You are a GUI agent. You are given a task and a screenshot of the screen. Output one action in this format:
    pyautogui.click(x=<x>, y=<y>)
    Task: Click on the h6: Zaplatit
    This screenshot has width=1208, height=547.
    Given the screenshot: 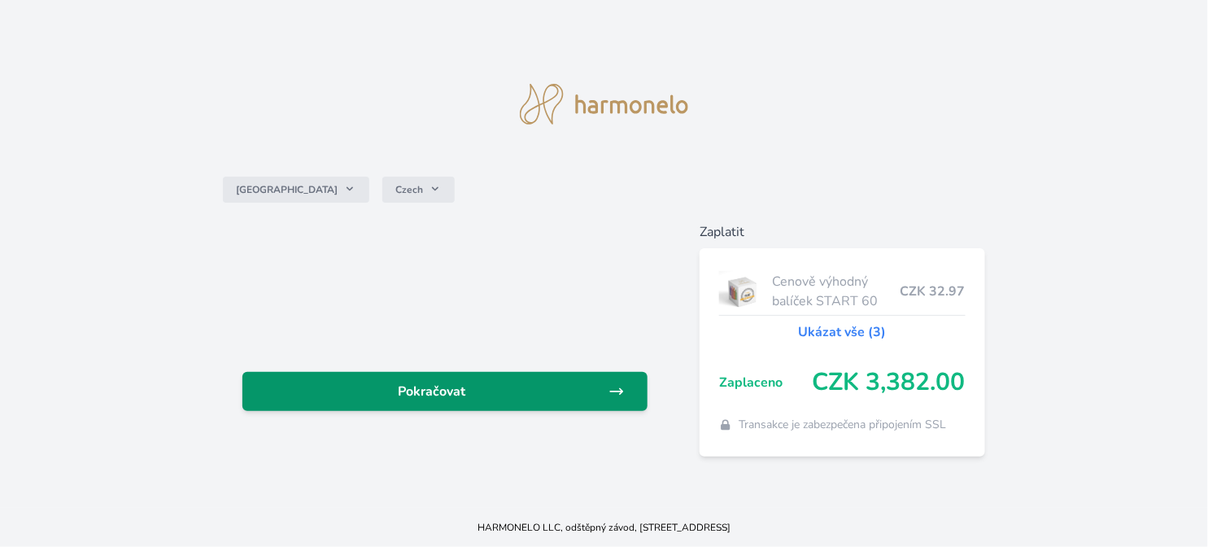 What is the action you would take?
    pyautogui.click(x=842, y=232)
    